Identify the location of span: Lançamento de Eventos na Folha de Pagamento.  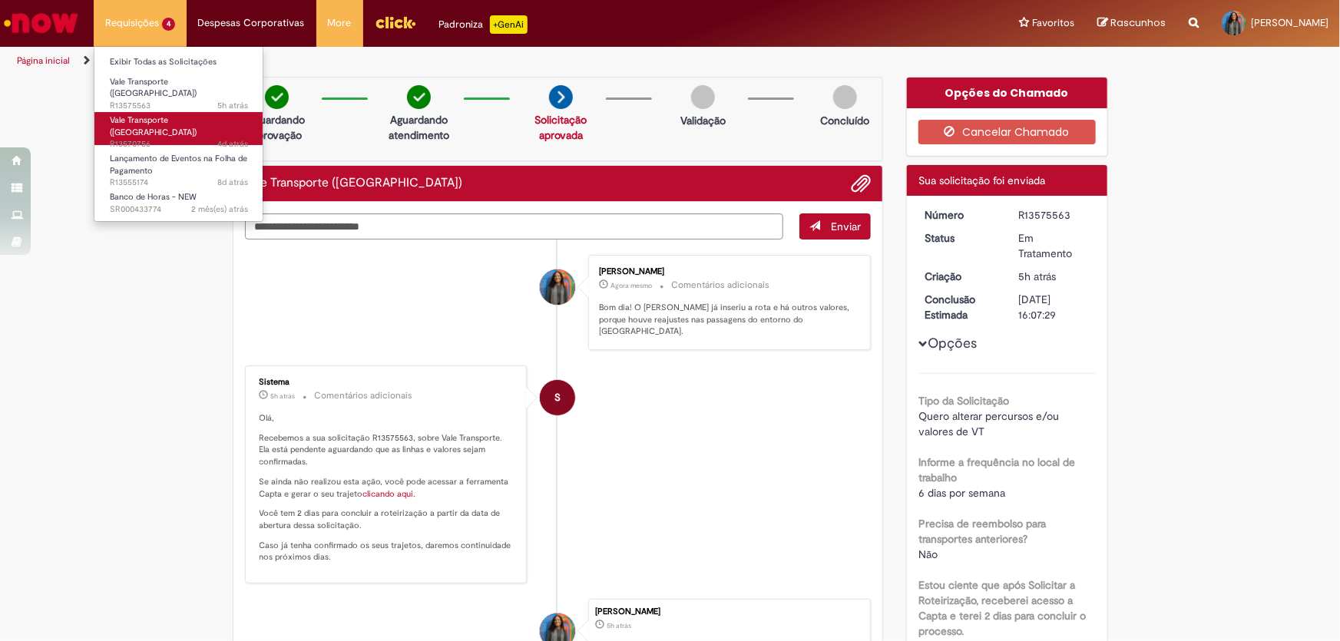
(178, 164).